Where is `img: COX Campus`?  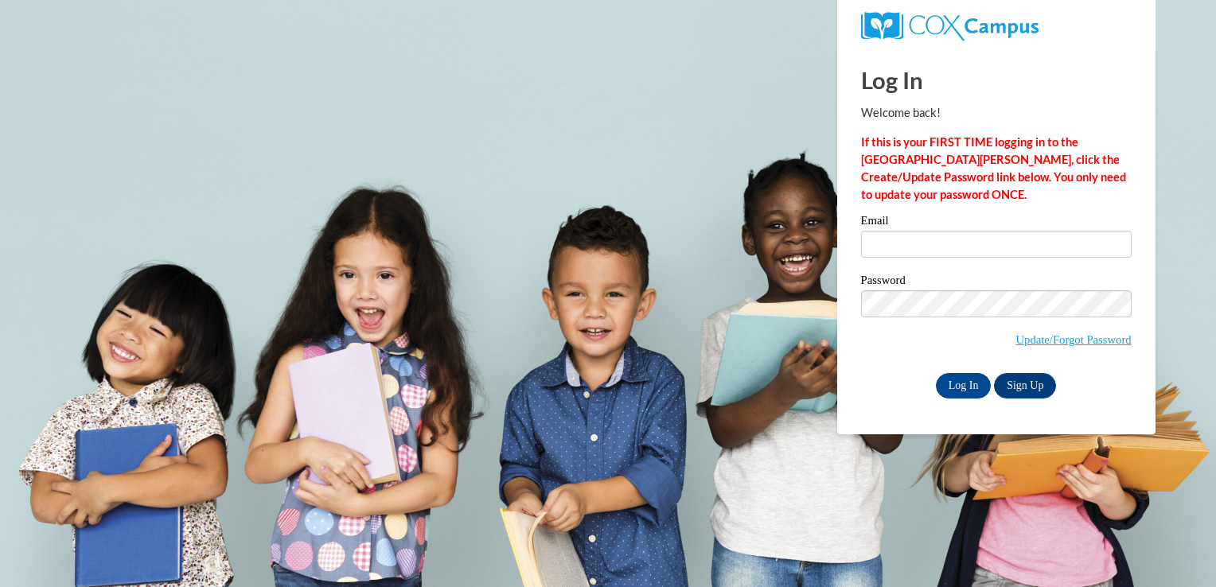
img: COX Campus is located at coordinates (949, 26).